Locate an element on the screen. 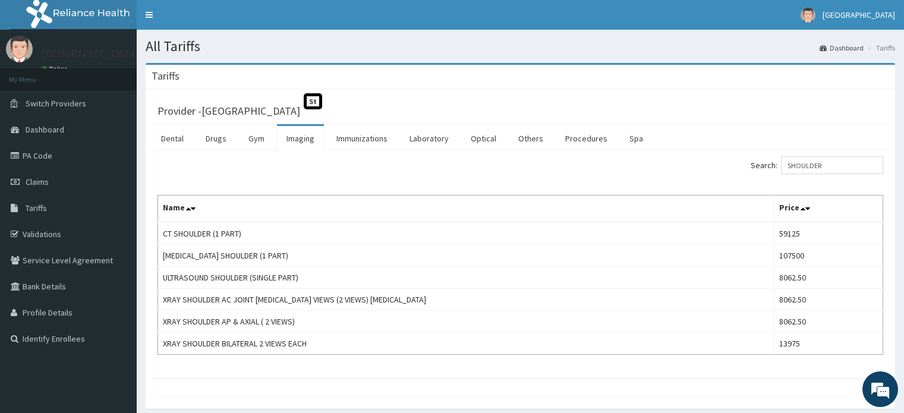  td: XRAY SHOULDER AP & AXIAL ( 2 VIEWS) is located at coordinates (466, 321).